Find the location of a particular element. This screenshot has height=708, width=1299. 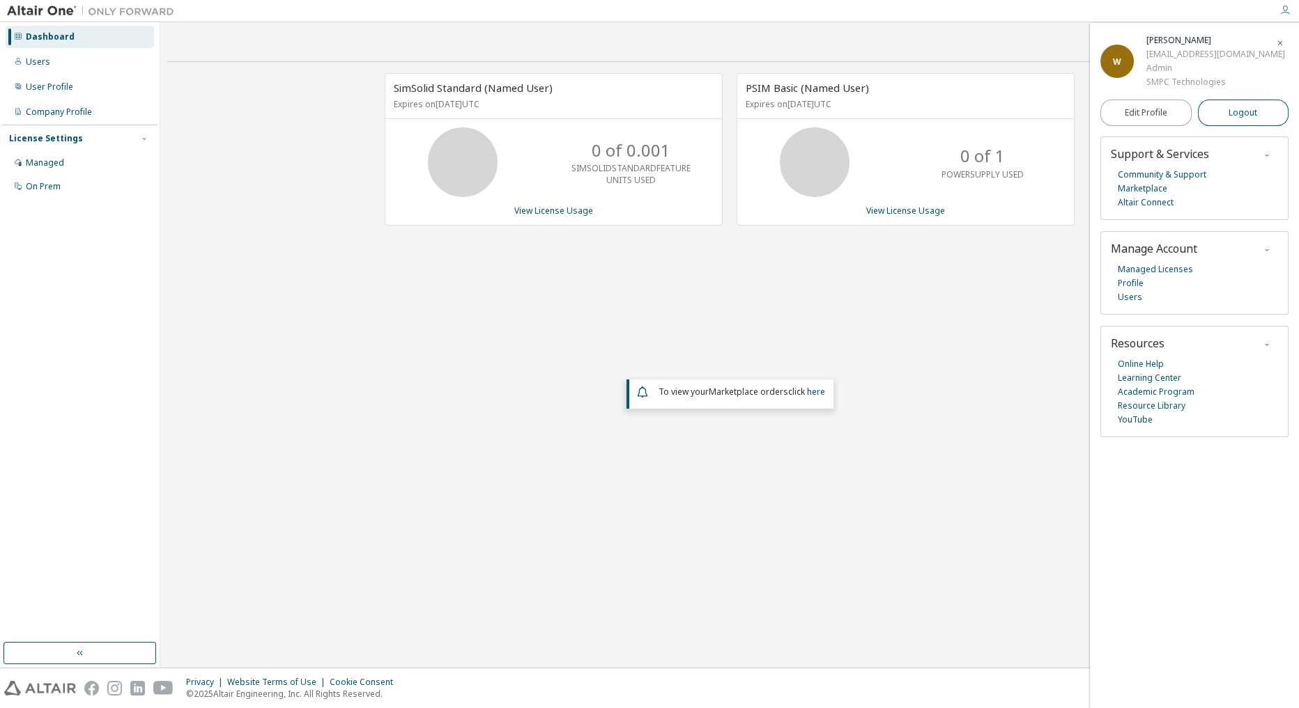

div: Managed is located at coordinates (45, 163).